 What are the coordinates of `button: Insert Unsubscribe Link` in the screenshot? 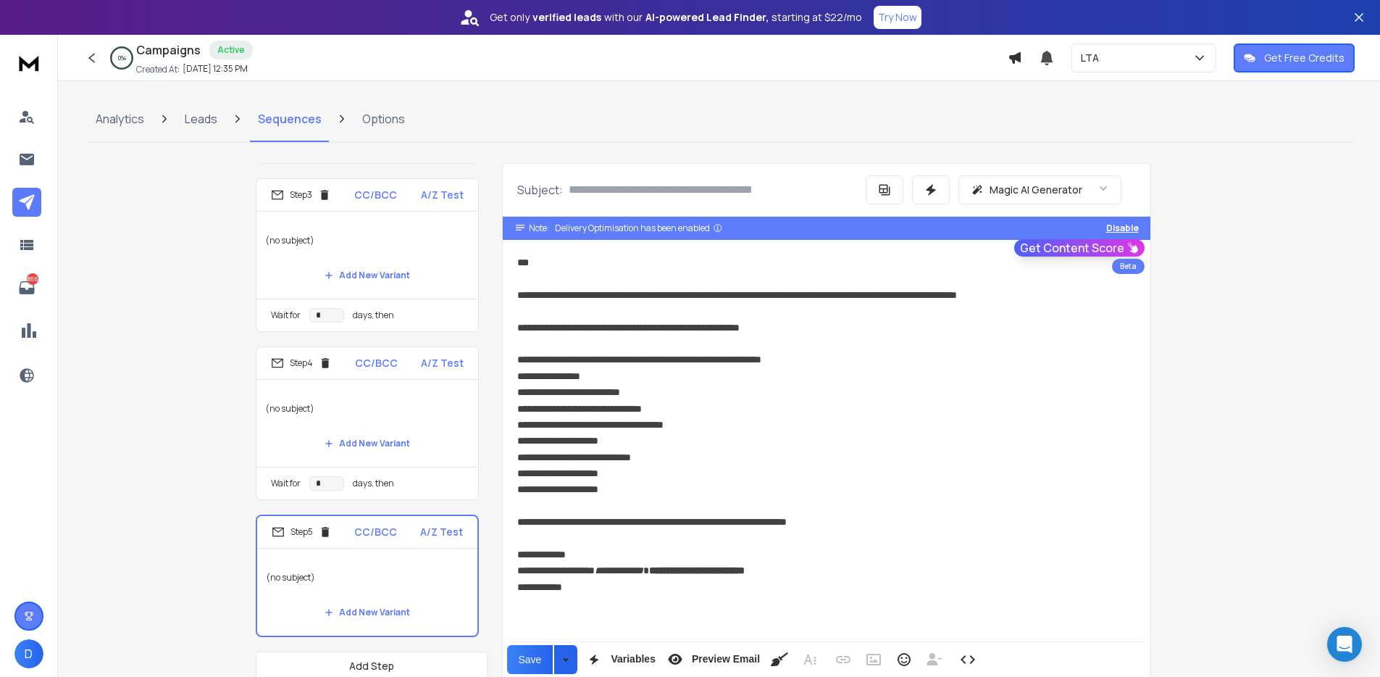 It's located at (934, 659).